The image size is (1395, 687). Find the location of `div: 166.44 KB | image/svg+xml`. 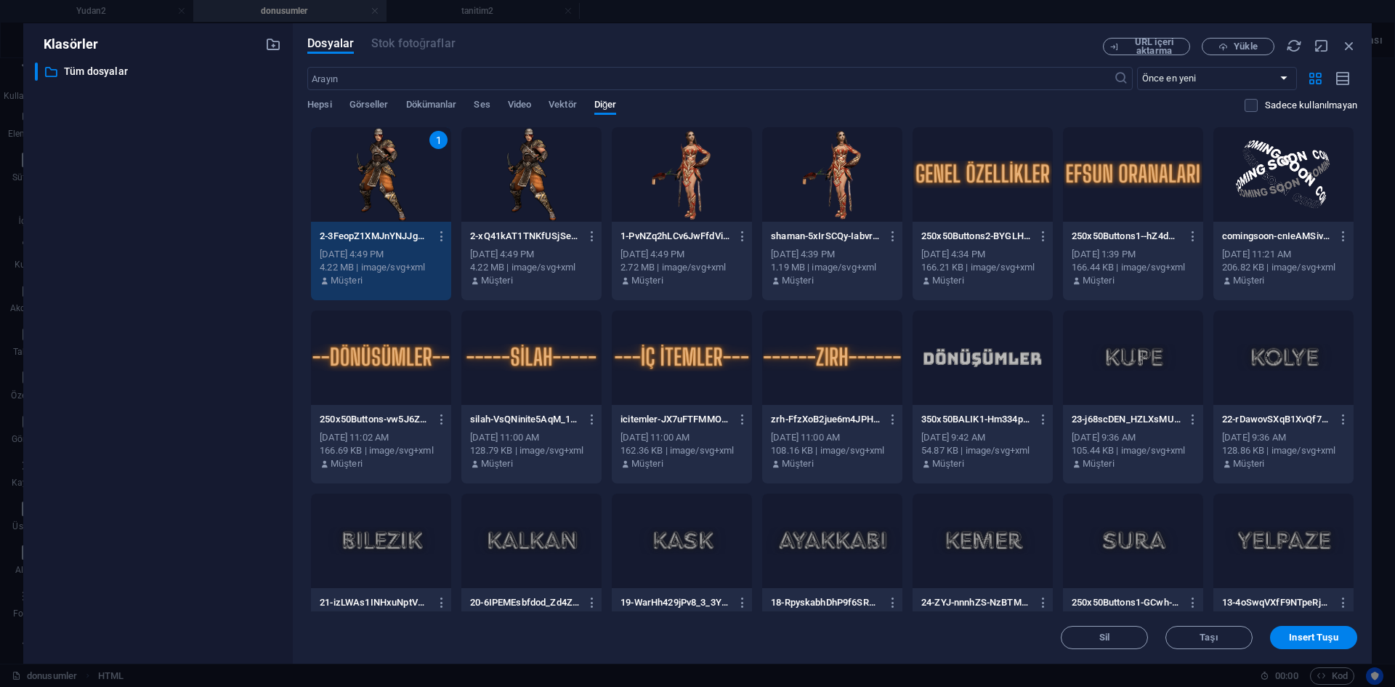

div: 166.44 KB | image/svg+xml is located at coordinates (1133, 267).